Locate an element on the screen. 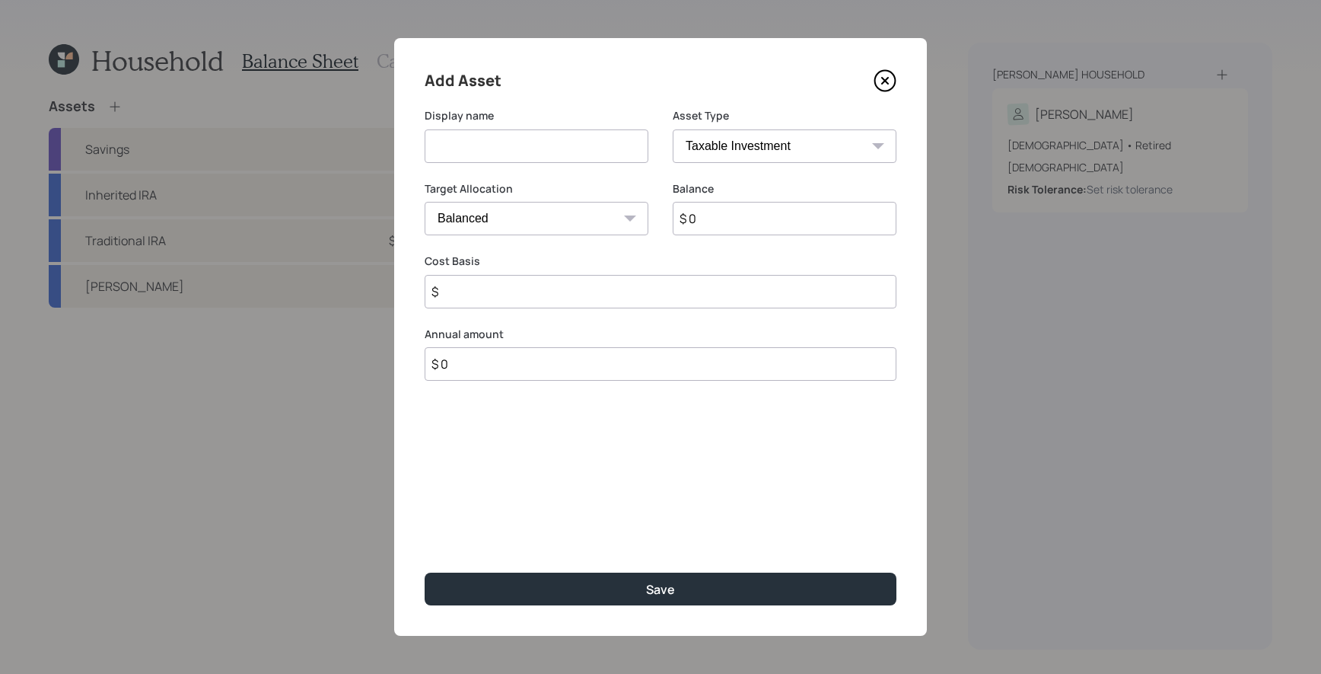 The width and height of the screenshot is (1321, 674). button: Save is located at coordinates (661, 588).